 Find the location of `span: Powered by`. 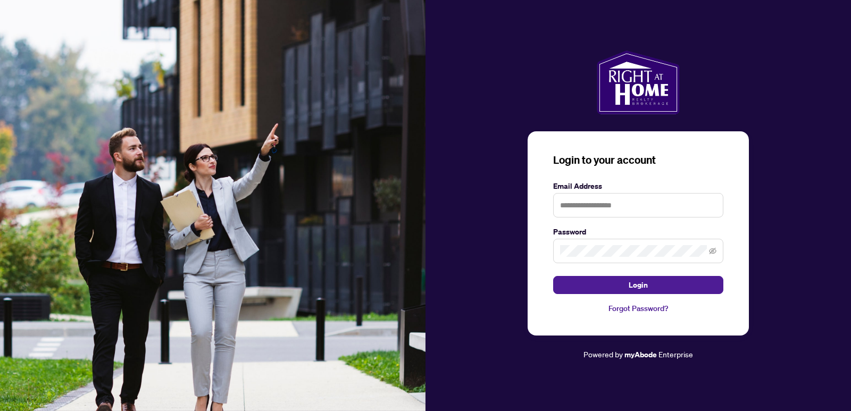

span: Powered by is located at coordinates (603, 354).